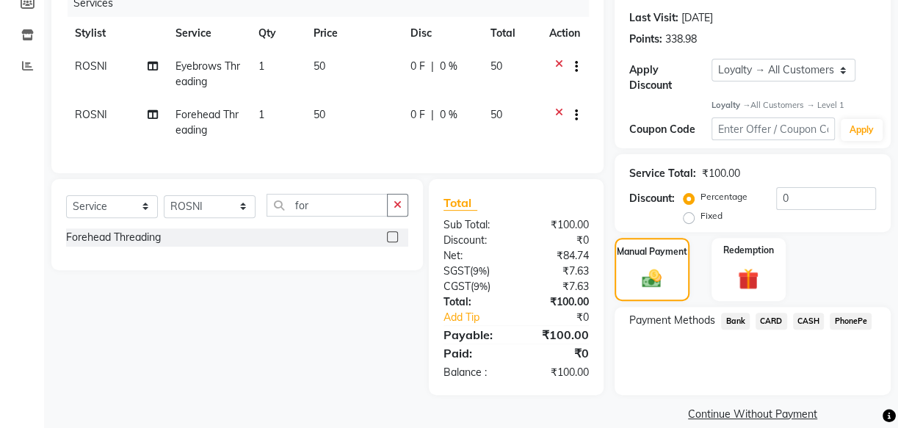 This screenshot has width=898, height=428. I want to click on span: Bank, so click(735, 321).